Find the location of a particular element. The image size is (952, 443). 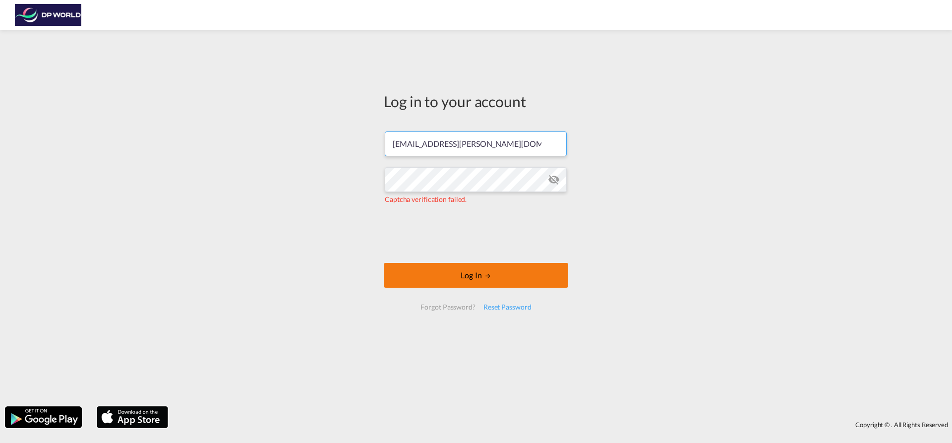

div: Reset Password is located at coordinates (507, 307).